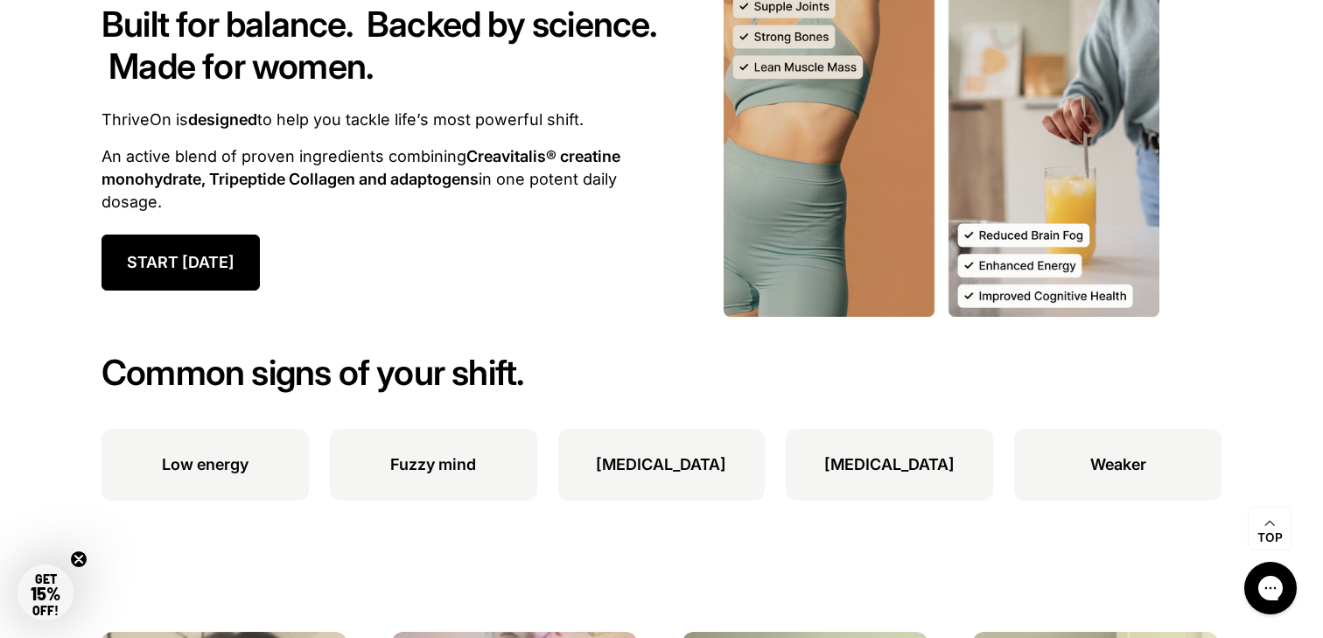 The height and width of the screenshot is (638, 1323). What do you see at coordinates (382, 179) in the screenshot?
I see `p: An active blend of proven ingredients combining in one potent daily dosage.` at bounding box center [382, 179].